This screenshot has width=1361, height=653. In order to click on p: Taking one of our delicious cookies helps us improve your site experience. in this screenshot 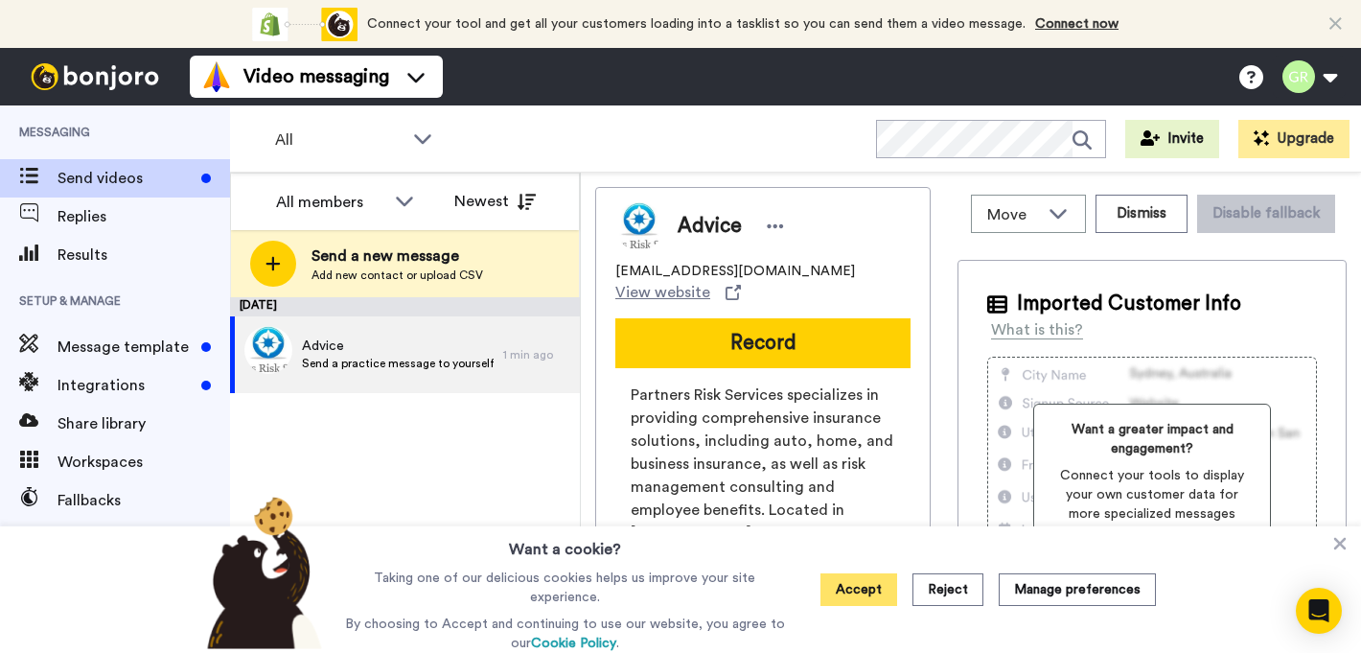, I will do `click(565, 588)`.